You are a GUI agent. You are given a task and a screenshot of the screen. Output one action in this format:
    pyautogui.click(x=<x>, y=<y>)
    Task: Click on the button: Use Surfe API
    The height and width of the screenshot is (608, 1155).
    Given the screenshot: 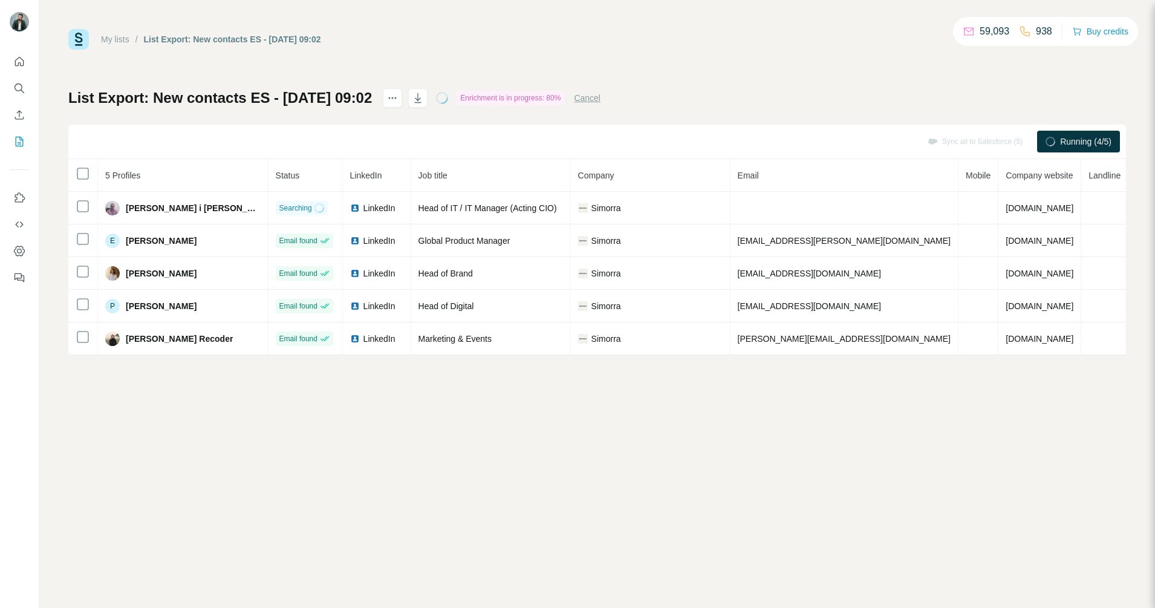 What is the action you would take?
    pyautogui.click(x=19, y=224)
    